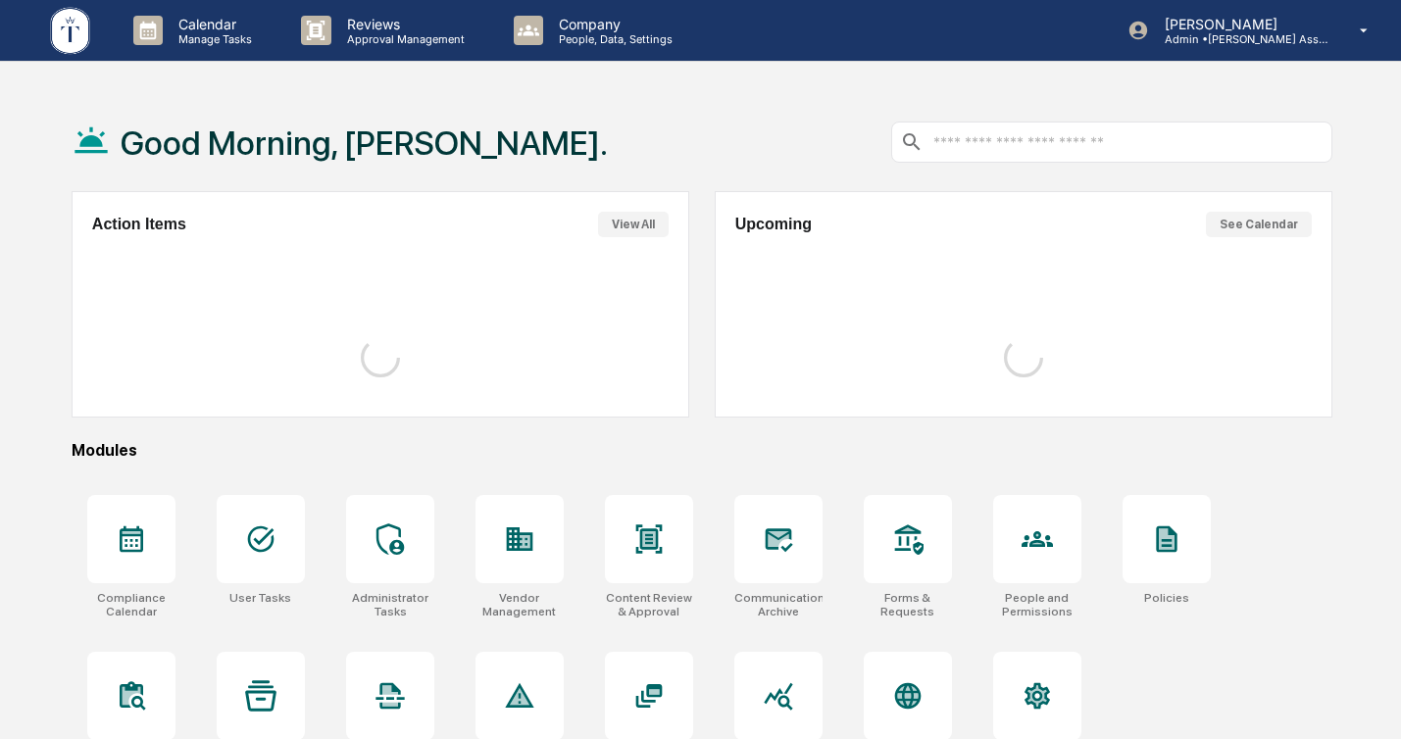 Image resolution: width=1401 pixels, height=739 pixels. Describe the element at coordinates (139, 224) in the screenshot. I see `h2: Action Items` at that location.